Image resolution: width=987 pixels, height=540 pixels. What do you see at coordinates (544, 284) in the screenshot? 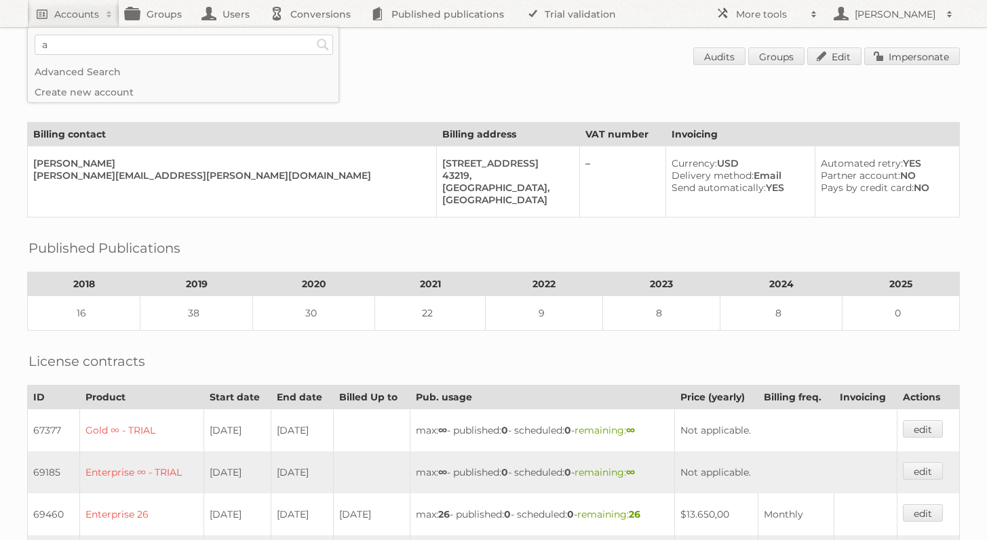
I see `th: 2022` at bounding box center [544, 284].